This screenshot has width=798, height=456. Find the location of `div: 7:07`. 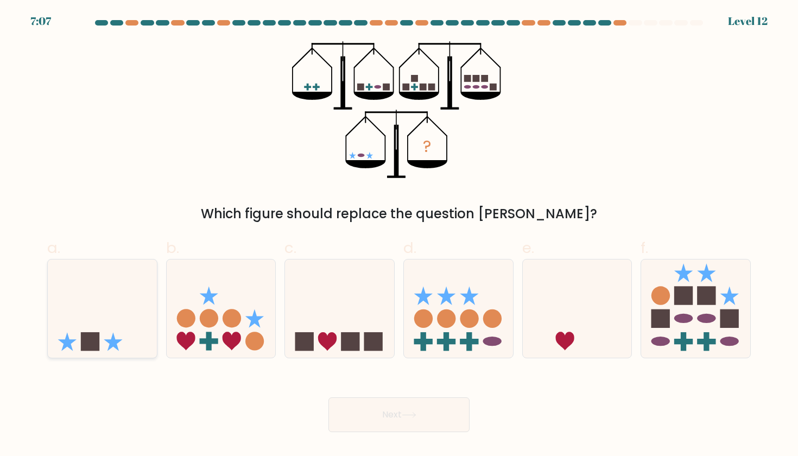

div: 7:07 is located at coordinates (41, 21).